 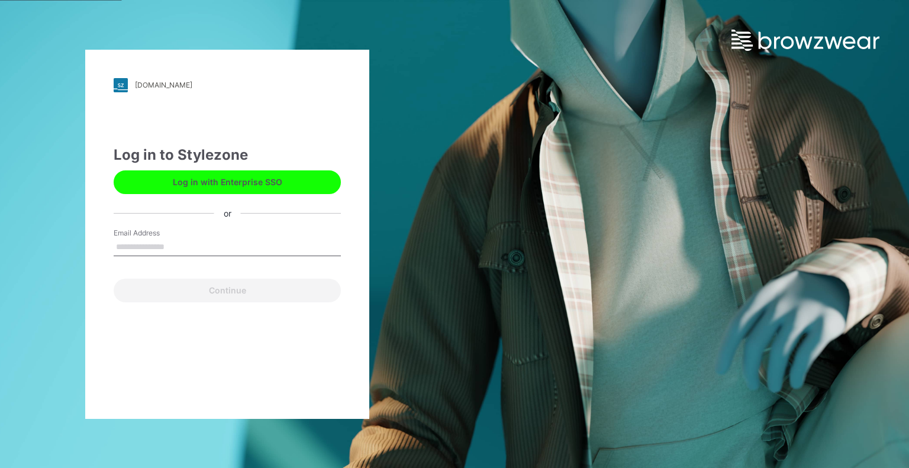 I want to click on div: or, so click(x=227, y=213).